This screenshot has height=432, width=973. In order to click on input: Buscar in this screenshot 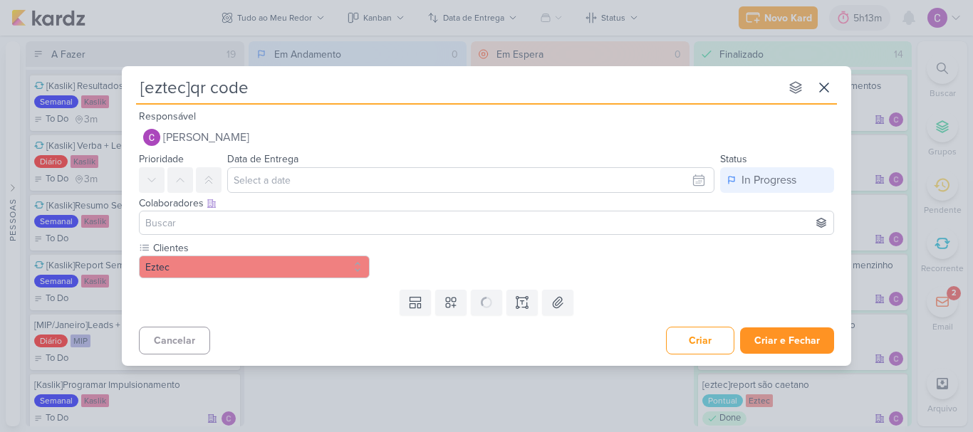, I will do `click(487, 223)`.